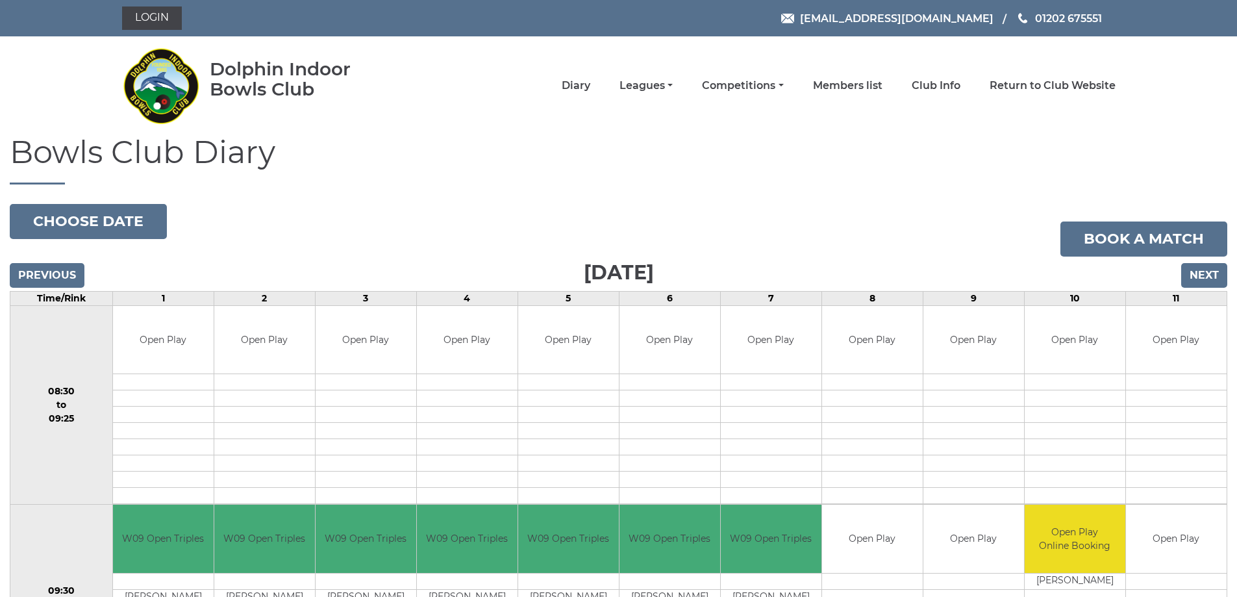 Image resolution: width=1237 pixels, height=597 pixels. What do you see at coordinates (161, 86) in the screenshot?
I see `img: Dolphin Indoor Bowls Club` at bounding box center [161, 86].